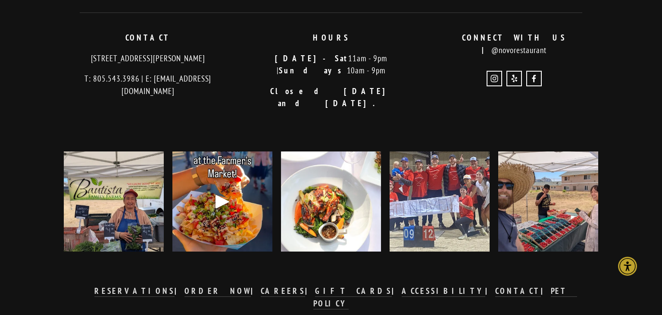 This screenshot has width=662, height=315. Describe the element at coordinates (135, 291) in the screenshot. I see `strong: RESERVATIONS` at that location.